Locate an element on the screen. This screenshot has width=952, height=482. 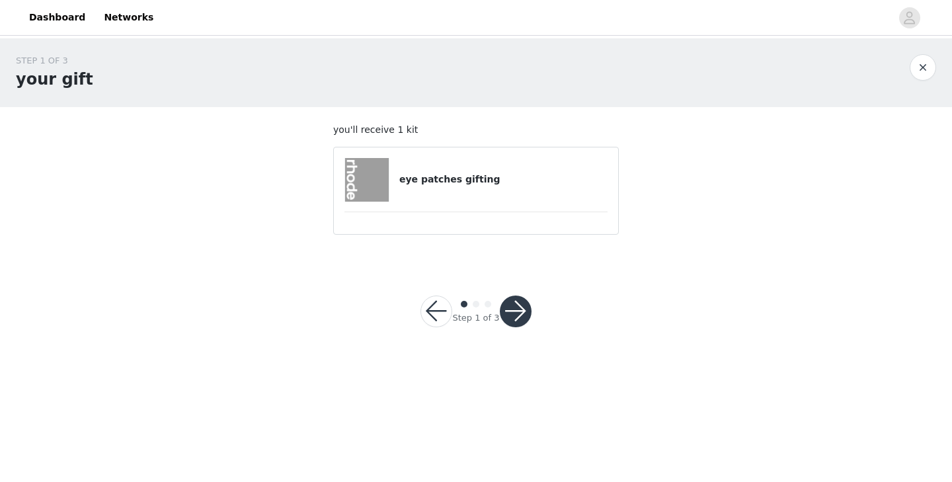
a: Networks is located at coordinates (128, 17).